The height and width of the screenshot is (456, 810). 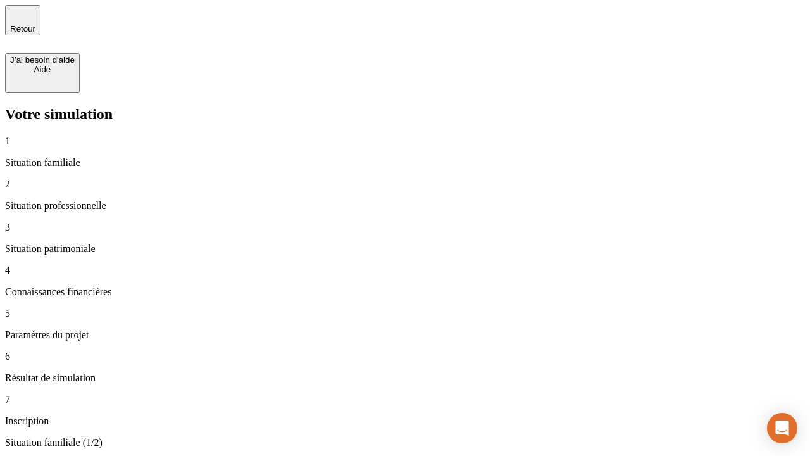 I want to click on p: Situation familiale (1/2), so click(x=405, y=442).